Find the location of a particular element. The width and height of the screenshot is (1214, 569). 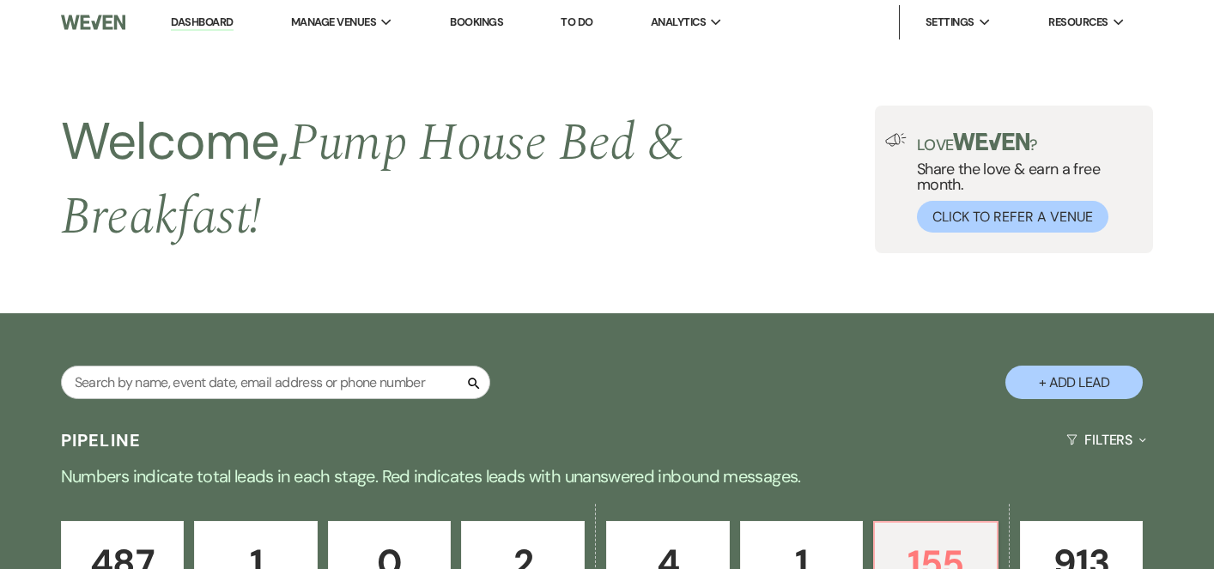

img: weven-logo-green.svg is located at coordinates (991, 142).